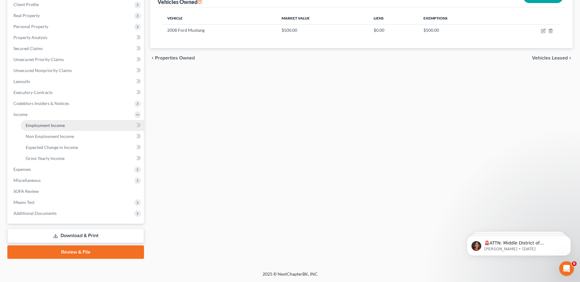 Image resolution: width=580 pixels, height=282 pixels. What do you see at coordinates (50, 136) in the screenshot?
I see `span: Non Employment Income` at bounding box center [50, 136].